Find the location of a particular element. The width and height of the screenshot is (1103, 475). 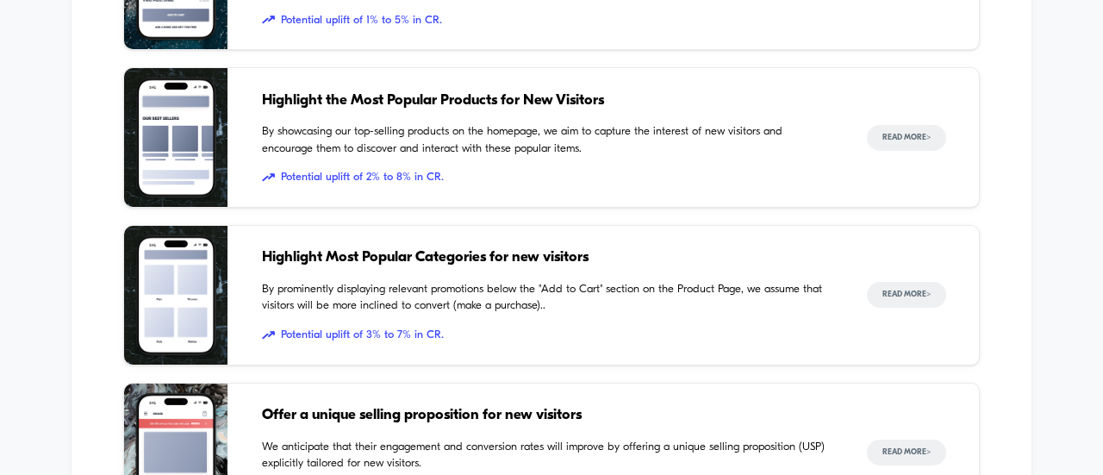

span: Potential uplift of 3% to 7% in CR. is located at coordinates (547, 335).